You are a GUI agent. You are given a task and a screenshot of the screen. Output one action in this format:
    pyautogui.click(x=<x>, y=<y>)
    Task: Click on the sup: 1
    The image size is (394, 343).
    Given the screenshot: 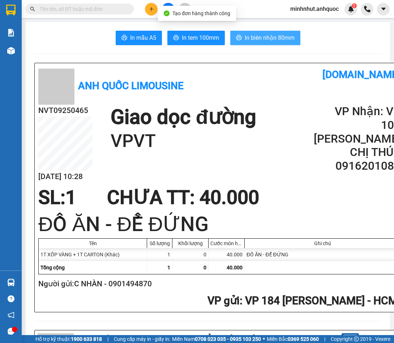 What is the action you would take?
    pyautogui.click(x=354, y=6)
    